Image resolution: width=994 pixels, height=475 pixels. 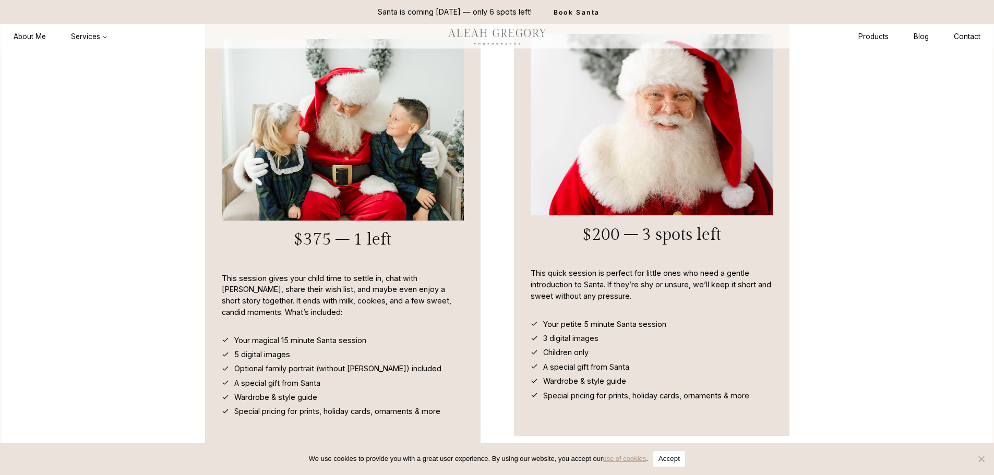 What do you see at coordinates (343, 130) in the screenshot?
I see `img: Santa with 2 kids` at bounding box center [343, 130].